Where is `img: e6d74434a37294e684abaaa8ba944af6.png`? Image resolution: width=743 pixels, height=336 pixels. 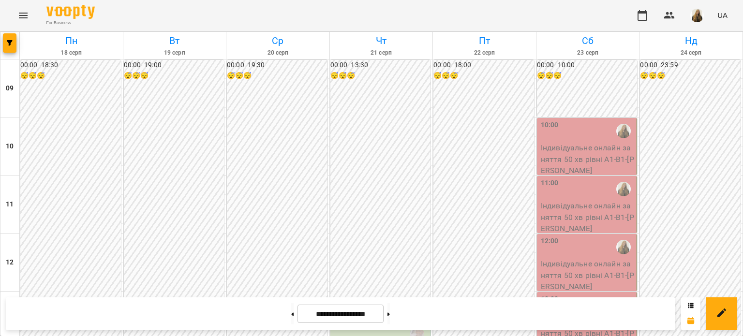 img: e6d74434a37294e684abaaa8ba944af6.png is located at coordinates (697, 15).